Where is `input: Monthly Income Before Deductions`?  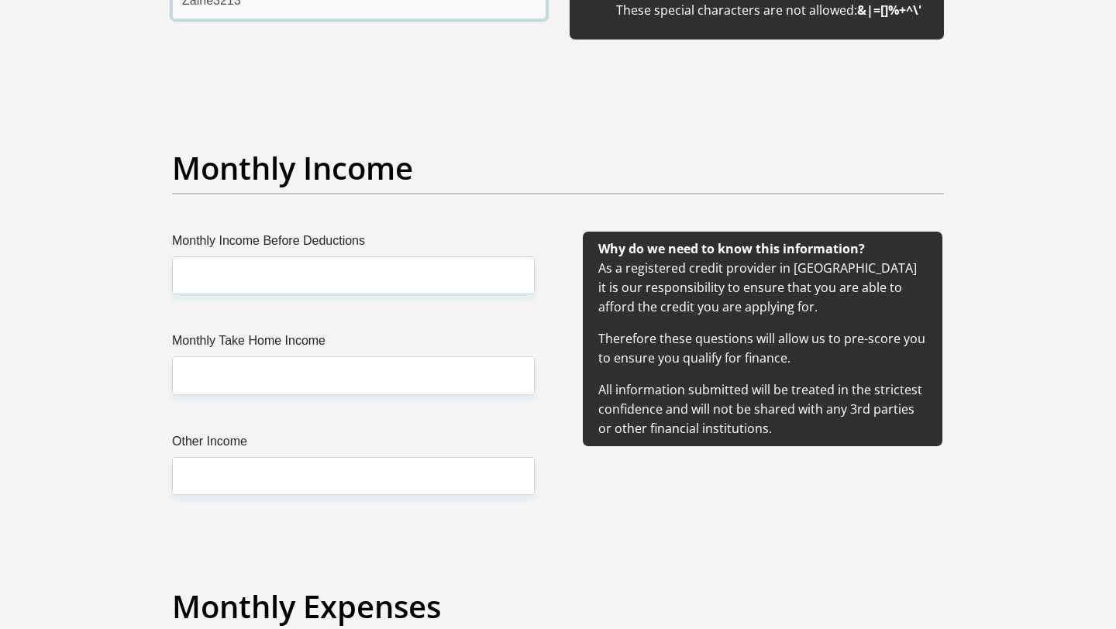
input: Monthly Income Before Deductions is located at coordinates (353, 275).